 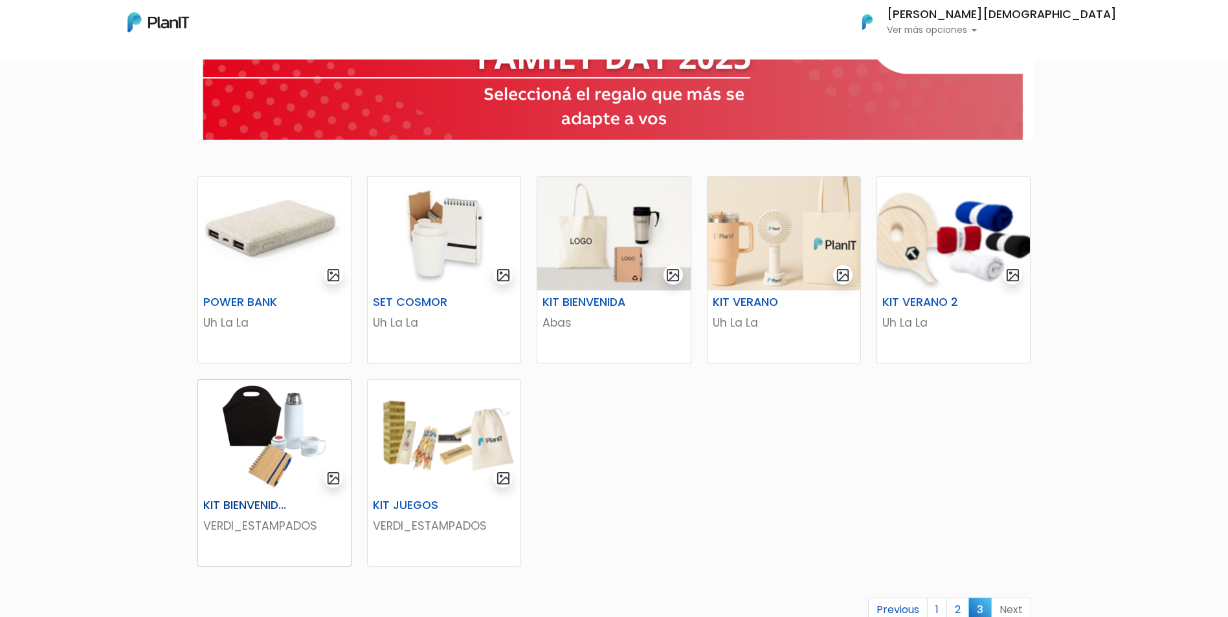 I want to click on img: thumb_ChatGPT_Image_30_jun_2025__12_13_10.png, so click(x=614, y=234).